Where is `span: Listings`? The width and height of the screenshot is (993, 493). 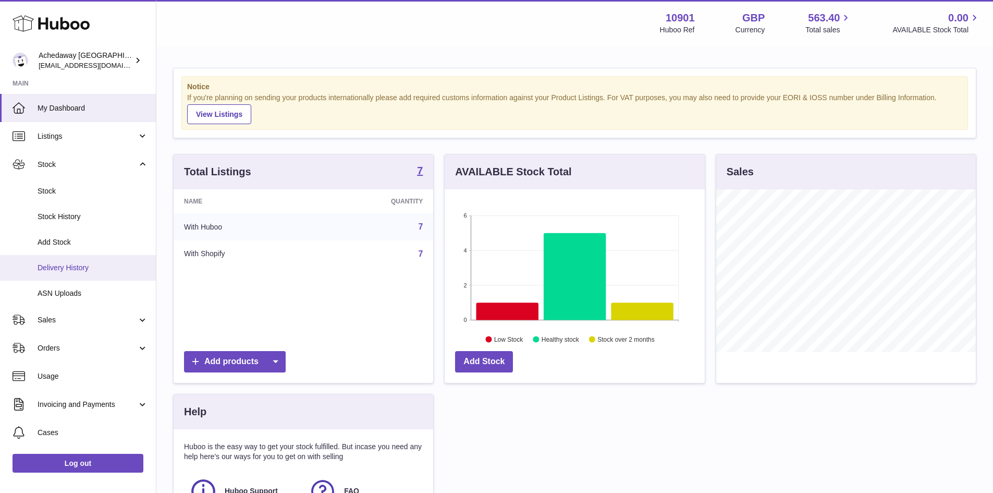 span: Listings is located at coordinates (87, 136).